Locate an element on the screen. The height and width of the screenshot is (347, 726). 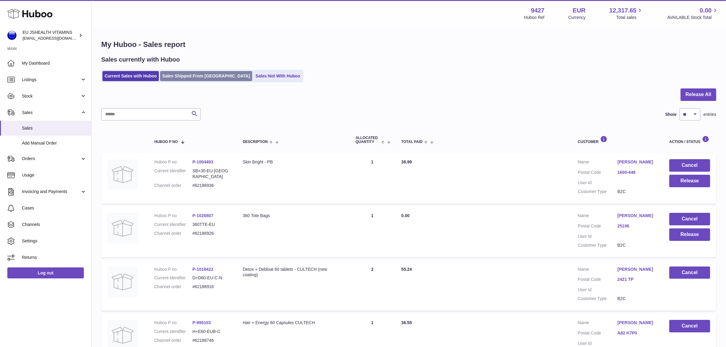
dd: D+D60-EU-C-N is located at coordinates (211, 278).